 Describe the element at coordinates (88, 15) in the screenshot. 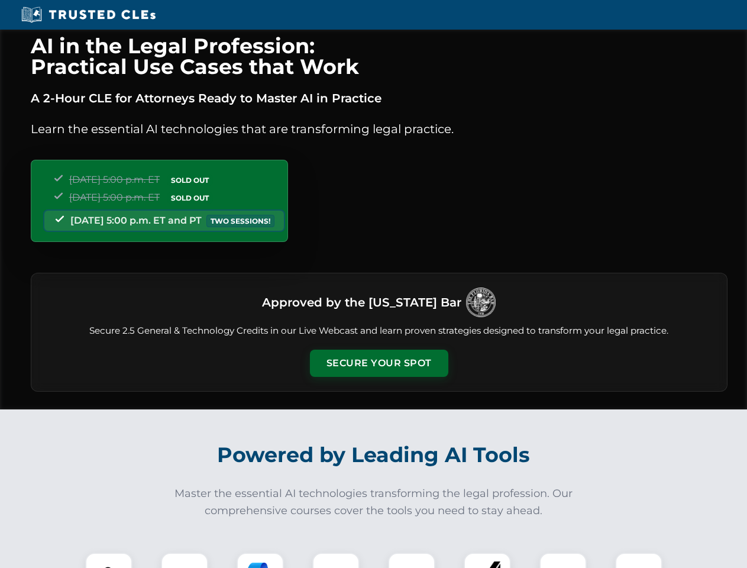

I see `img: Trusted CLEs` at that location.